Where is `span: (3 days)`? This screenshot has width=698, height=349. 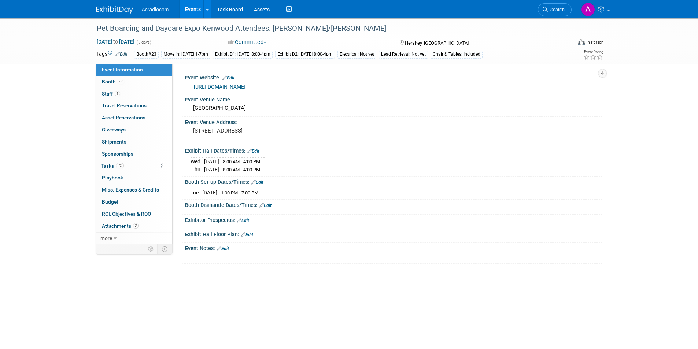 span: (3 days) is located at coordinates (144, 42).